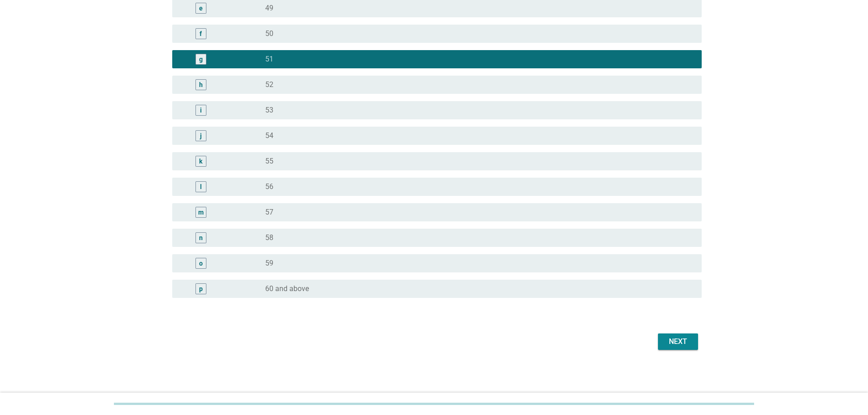  I want to click on label: 57, so click(269, 212).